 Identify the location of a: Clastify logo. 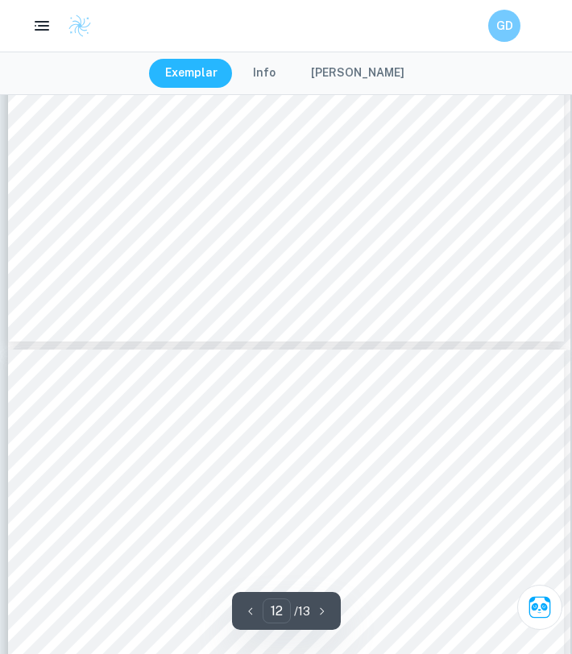
(75, 26).